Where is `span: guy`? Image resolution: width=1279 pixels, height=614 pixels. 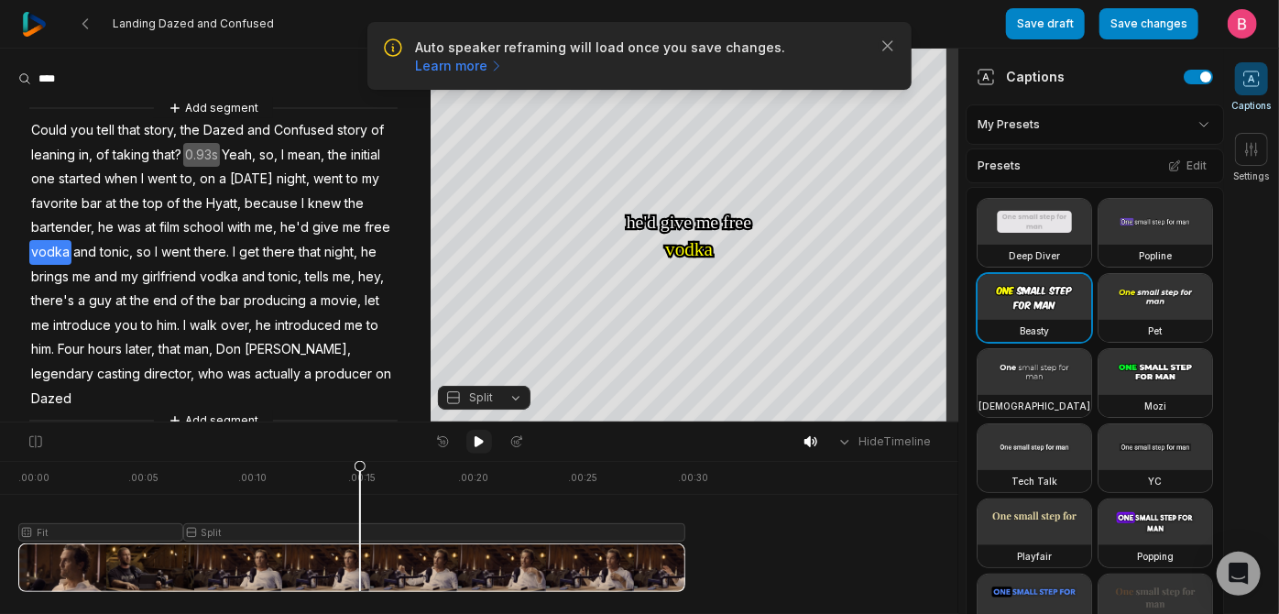 span: guy is located at coordinates (100, 301).